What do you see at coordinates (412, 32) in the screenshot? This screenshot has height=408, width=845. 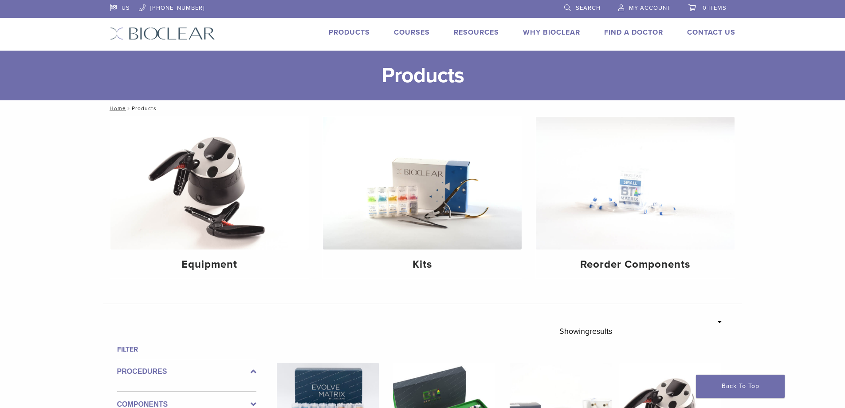 I see `a: Courses` at bounding box center [412, 32].